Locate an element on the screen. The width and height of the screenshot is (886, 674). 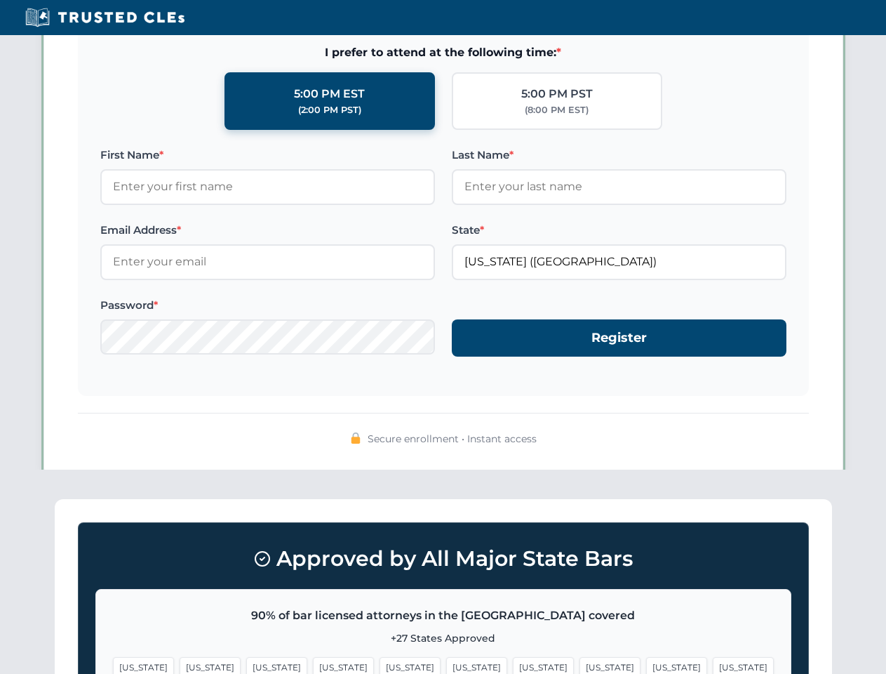
div: (8:00 PM EST) is located at coordinates (557, 110).